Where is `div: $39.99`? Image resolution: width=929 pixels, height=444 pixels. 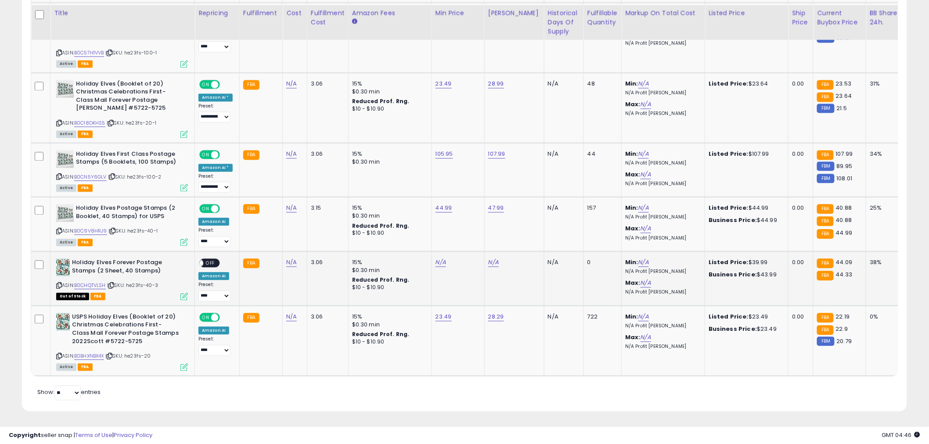
div: $39.99 is located at coordinates (745, 262).